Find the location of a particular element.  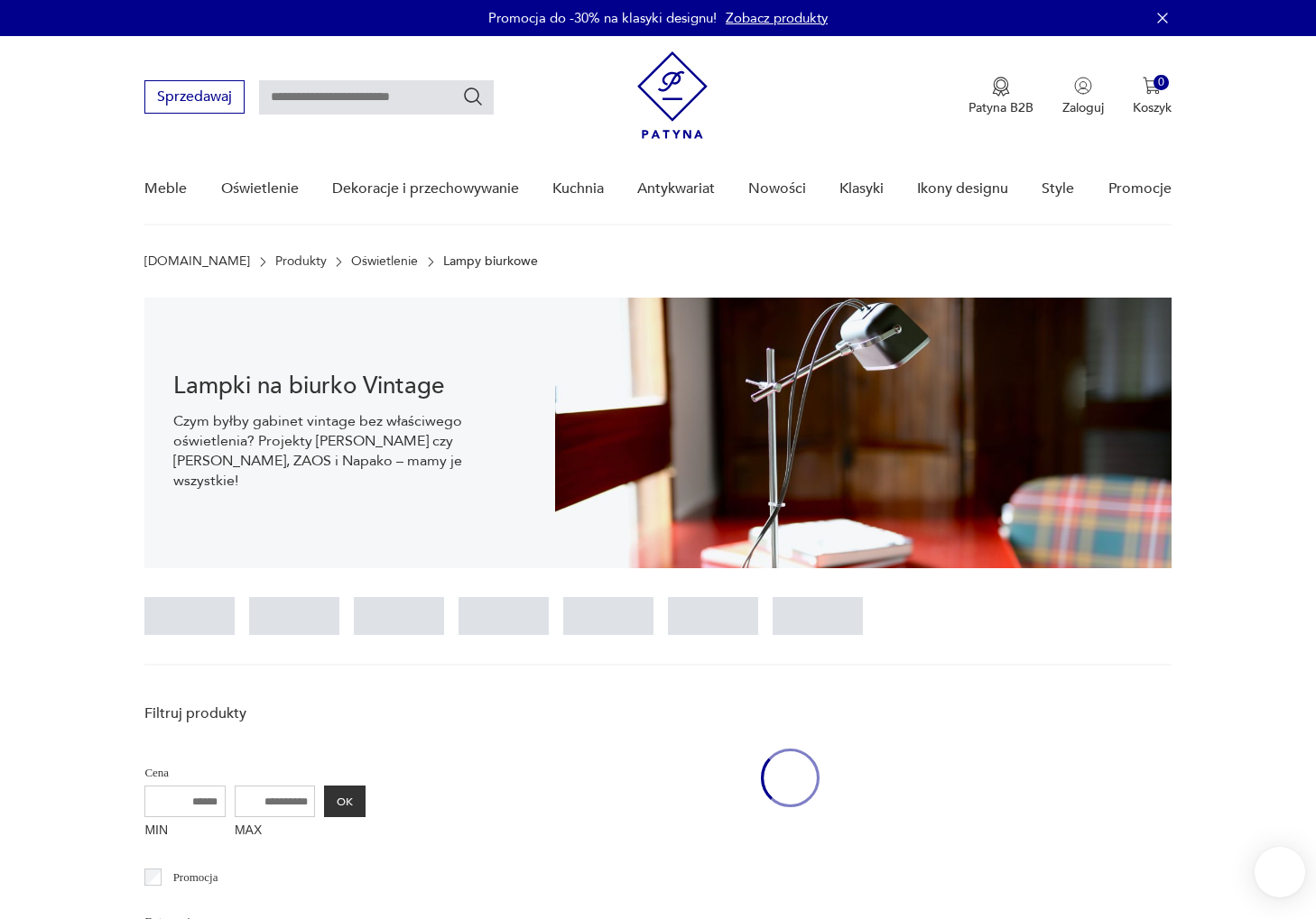

h1: Lampki na biurko Vintage is located at coordinates (349, 386).